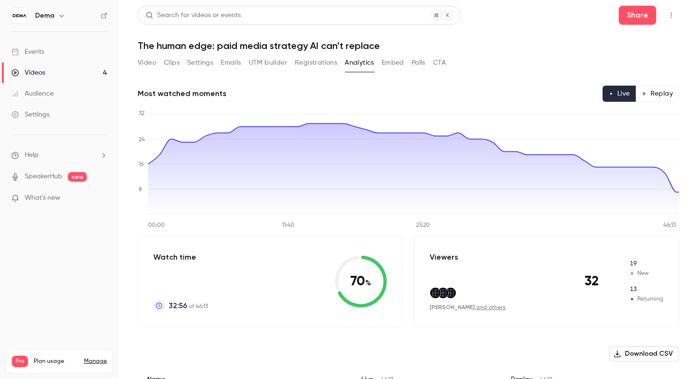  Describe the element at coordinates (178, 305) in the screenshot. I see `span: 32:56` at that location.